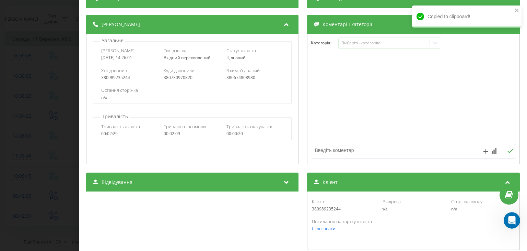 Image resolution: width=527 pixels, height=251 pixels. I want to click on div: Виберіть категорію, so click(385, 43).